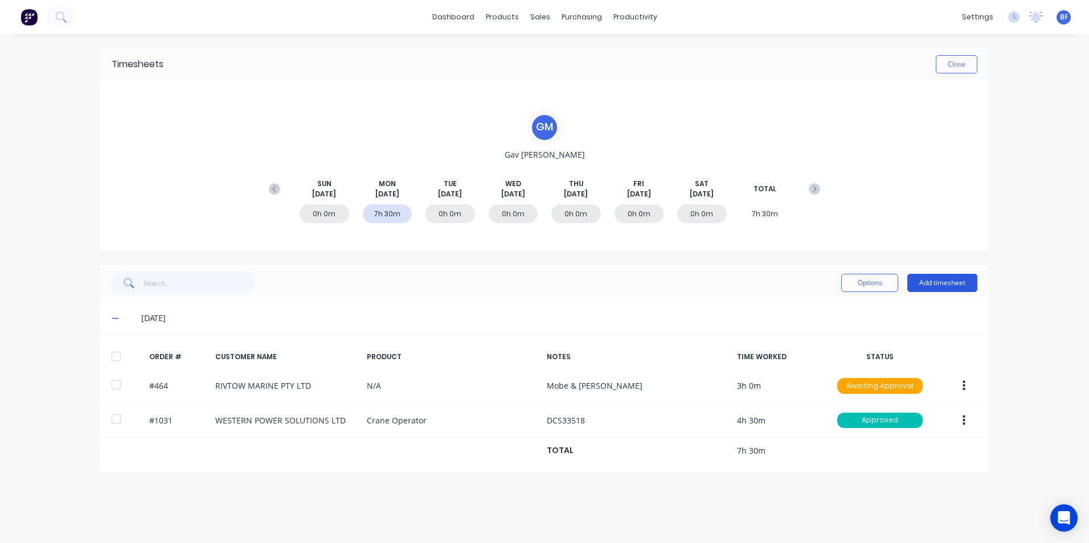  Describe the element at coordinates (452, 357) in the screenshot. I see `div: PRODUCT` at that location.